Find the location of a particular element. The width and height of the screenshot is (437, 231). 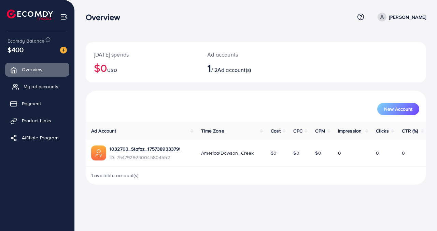

span: CPC is located at coordinates (298, 131).